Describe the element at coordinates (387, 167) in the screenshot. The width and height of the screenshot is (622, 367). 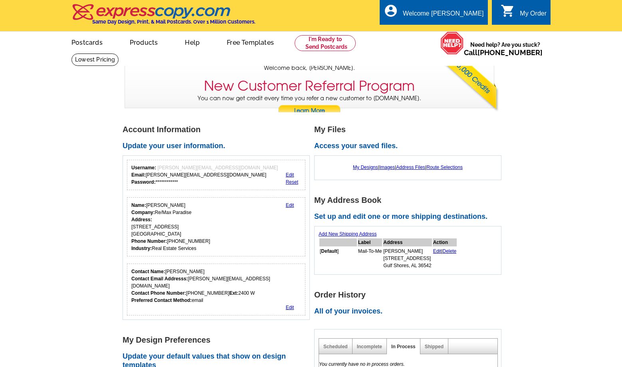
I see `a: Images` at that location.